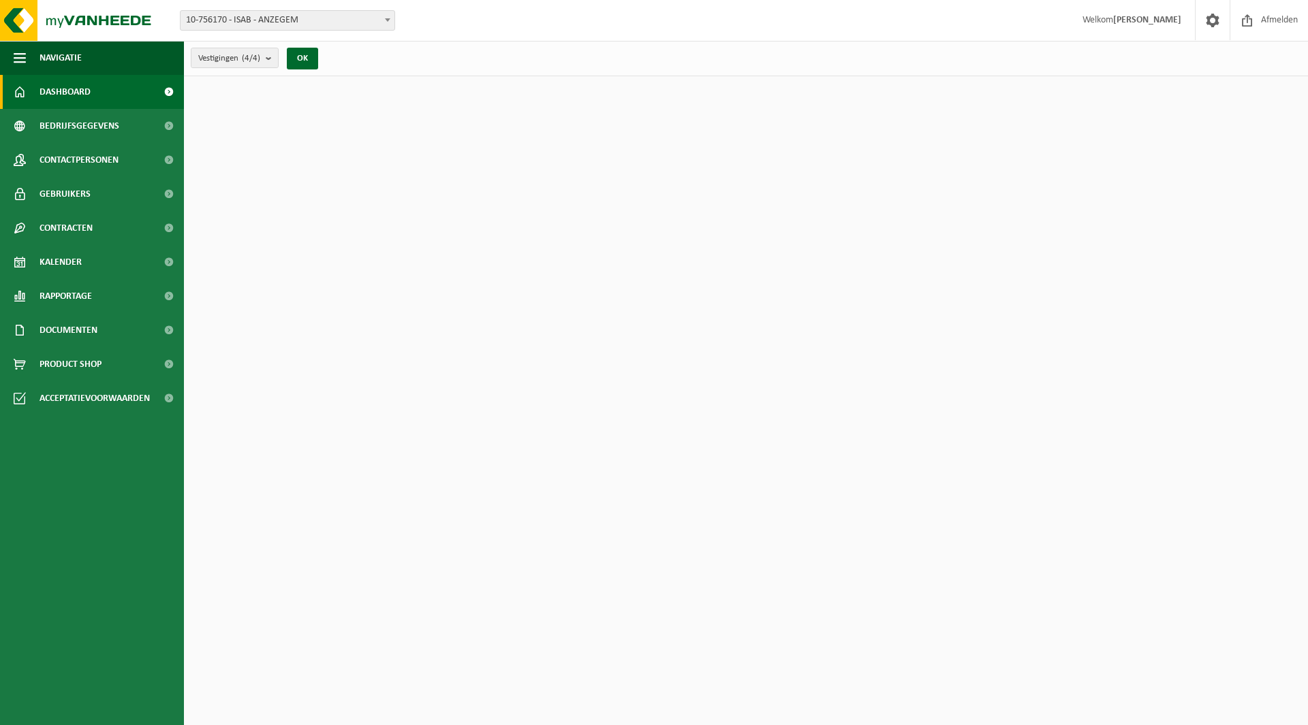 This screenshot has width=1308, height=725. Describe the element at coordinates (70, 364) in the screenshot. I see `span: Product Shop` at that location.